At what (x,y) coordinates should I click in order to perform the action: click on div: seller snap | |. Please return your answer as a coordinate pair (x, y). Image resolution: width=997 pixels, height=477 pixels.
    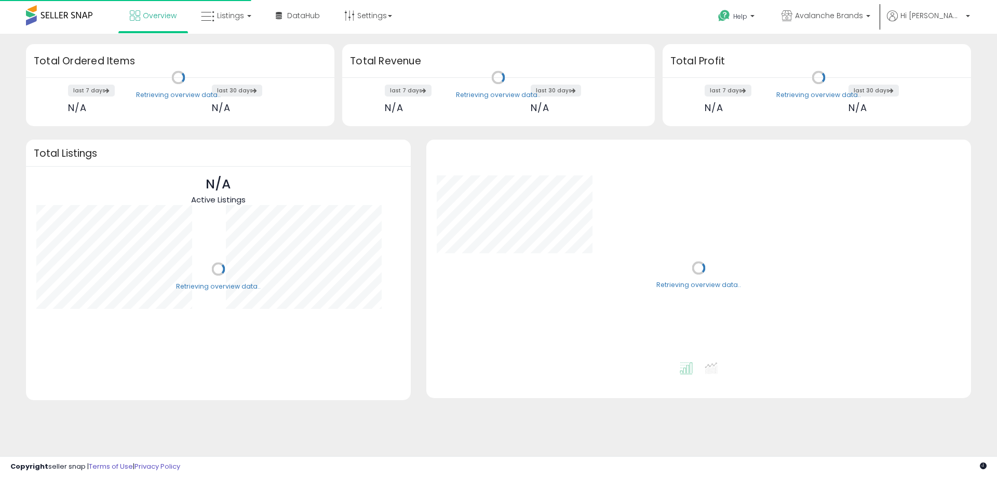
    Looking at the image, I should click on (95, 467).